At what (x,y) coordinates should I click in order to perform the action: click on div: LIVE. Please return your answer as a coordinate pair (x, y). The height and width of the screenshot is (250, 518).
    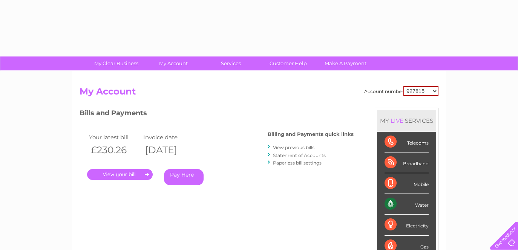
    Looking at the image, I should click on (397, 121).